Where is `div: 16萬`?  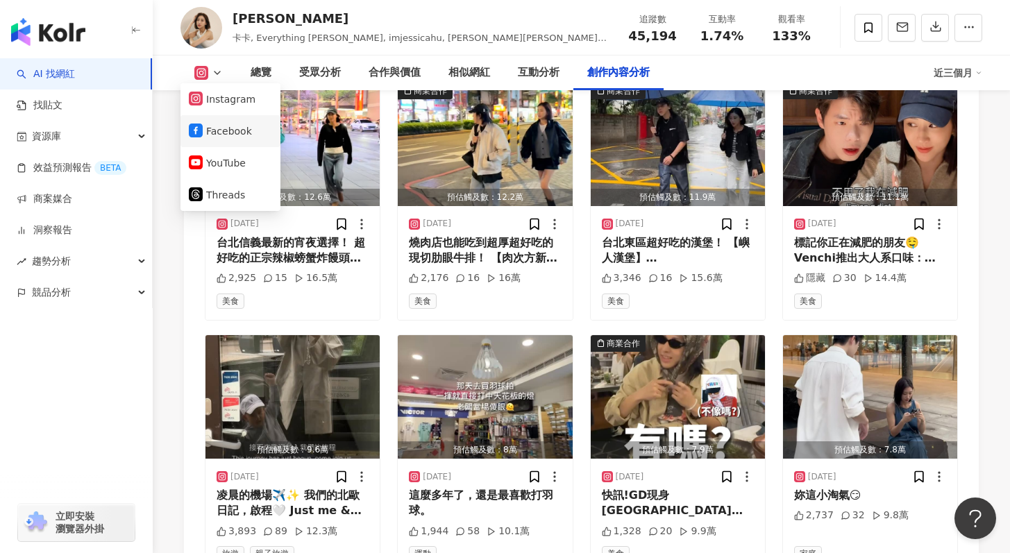
div: 16萬 is located at coordinates (503, 278).